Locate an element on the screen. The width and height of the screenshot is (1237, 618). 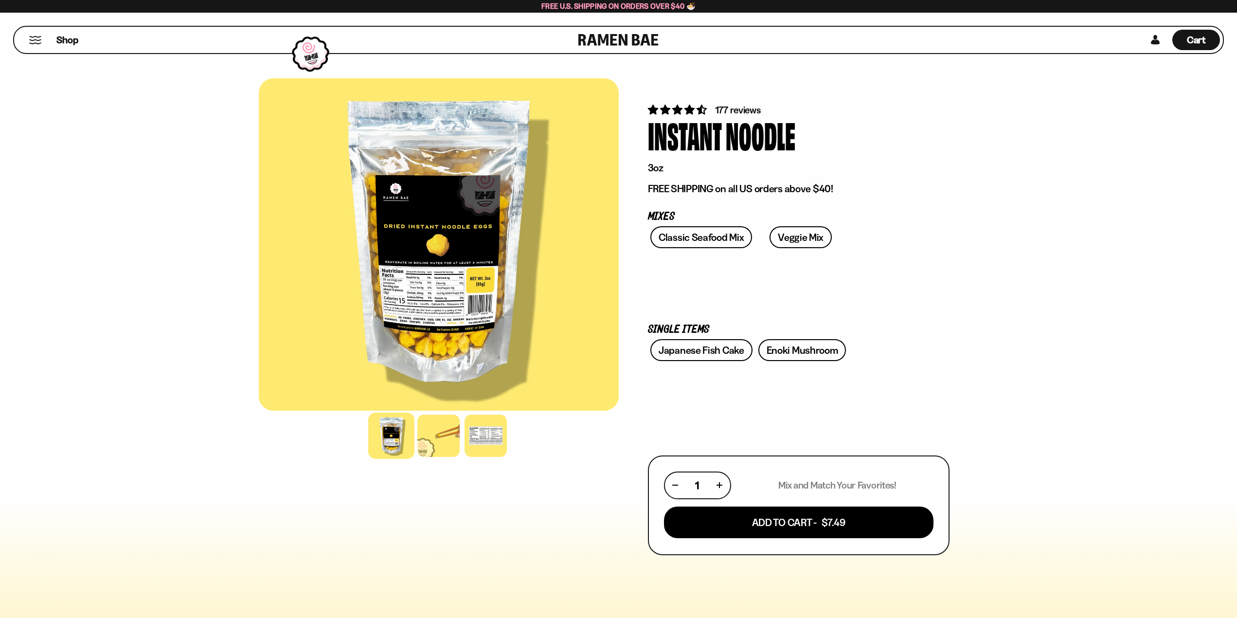
div: Noodle is located at coordinates (760, 135).